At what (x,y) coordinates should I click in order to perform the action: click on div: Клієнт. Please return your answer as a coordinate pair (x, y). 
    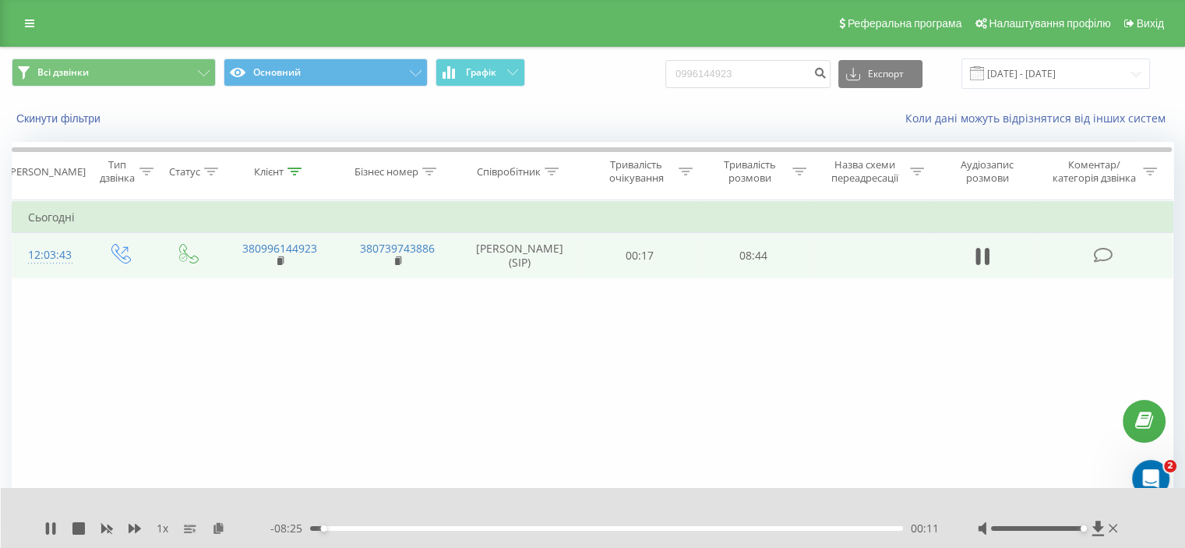
    Looking at the image, I should click on (269, 171).